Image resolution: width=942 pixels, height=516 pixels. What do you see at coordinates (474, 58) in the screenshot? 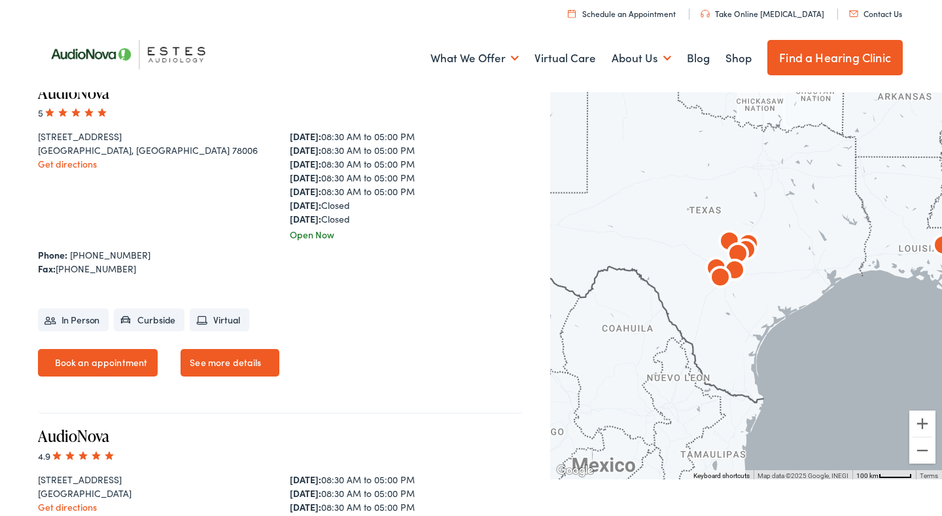
I see `a: What We Offer` at bounding box center [474, 58].